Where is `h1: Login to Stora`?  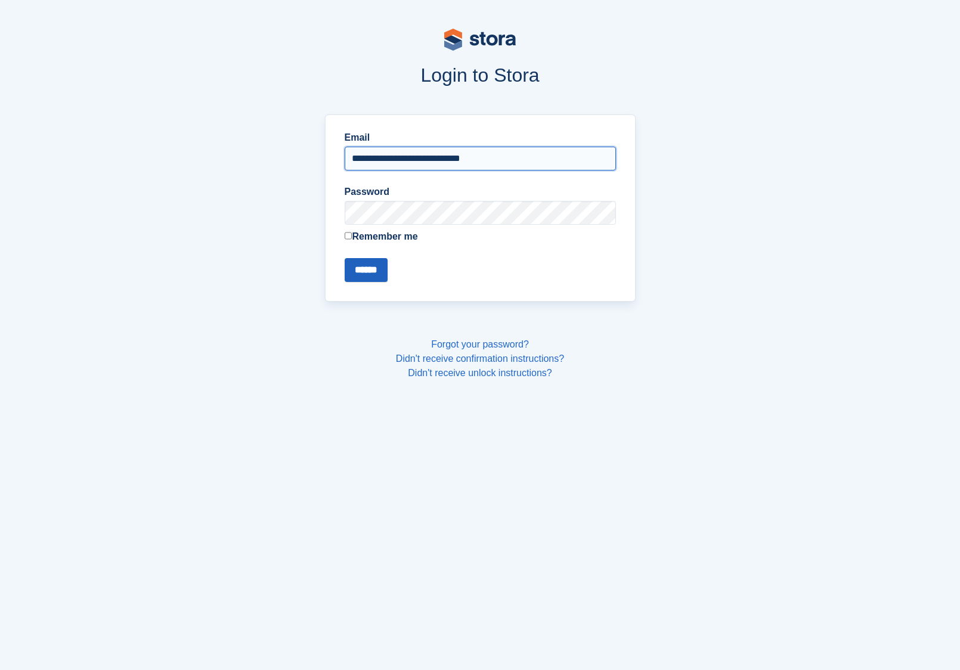
h1: Login to Stora is located at coordinates (480, 75).